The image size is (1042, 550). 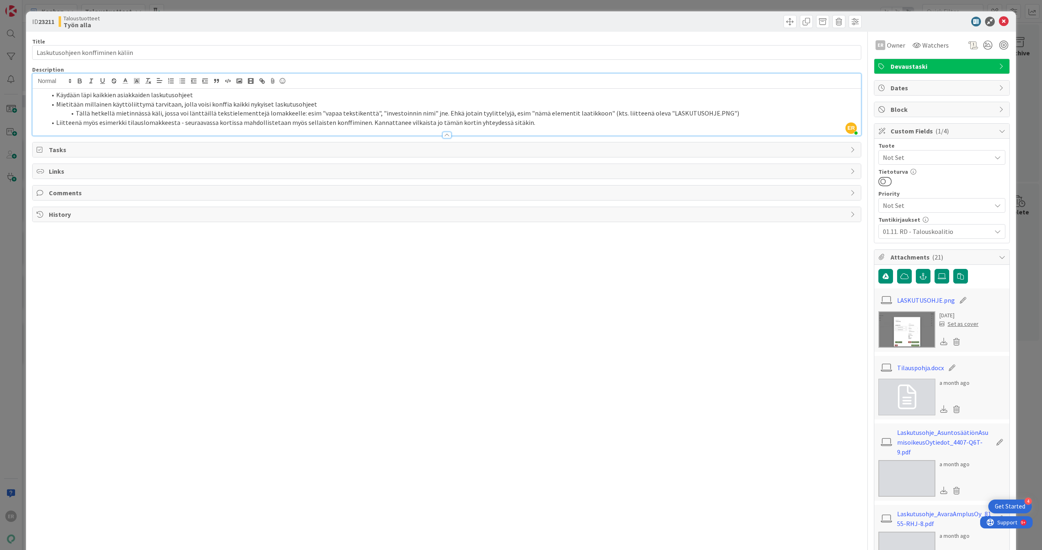 I want to click on div: ER, so click(x=881, y=45).